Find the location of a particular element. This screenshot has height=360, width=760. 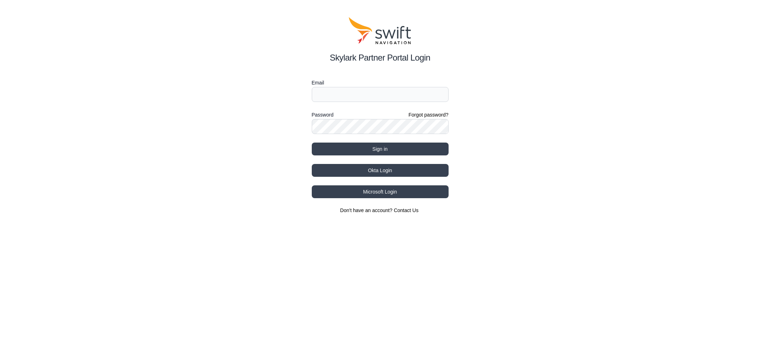

a: Forgot password? is located at coordinates (428, 115).